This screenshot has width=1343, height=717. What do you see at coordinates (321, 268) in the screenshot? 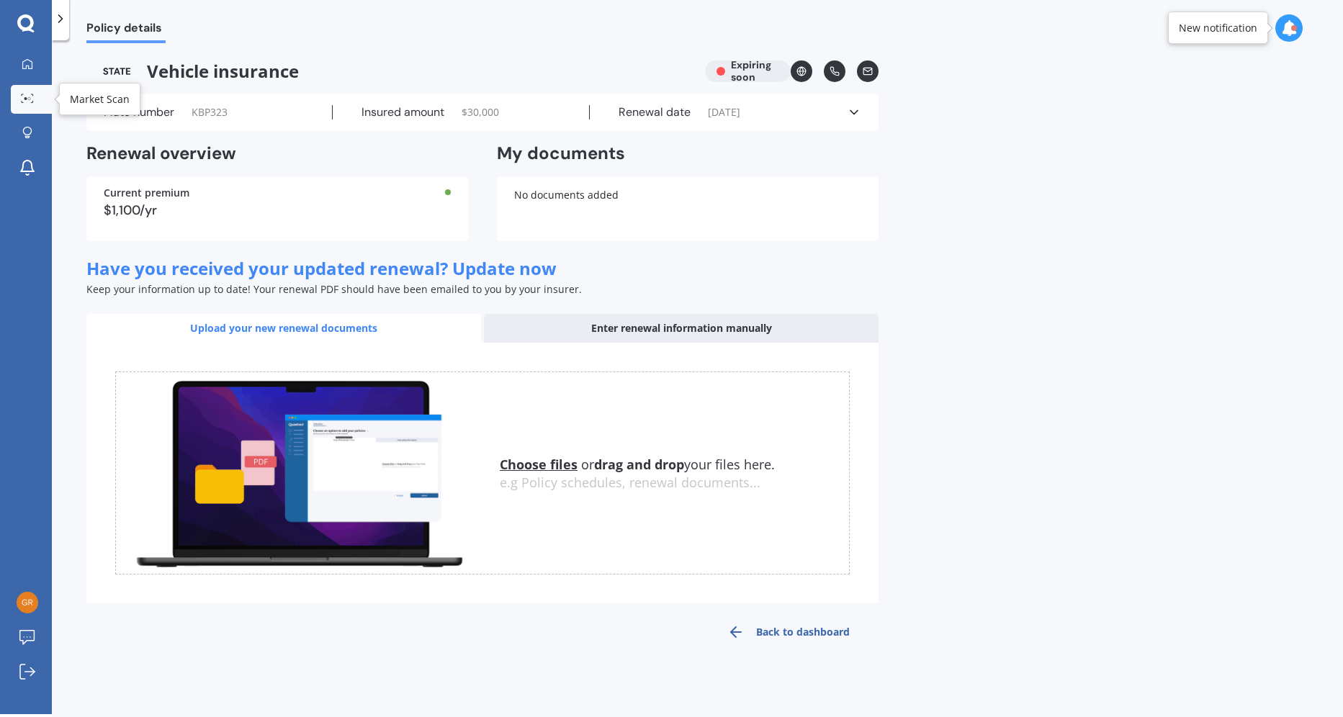
I see `span: Have you received your updated renewal? Update now` at bounding box center [321, 268].